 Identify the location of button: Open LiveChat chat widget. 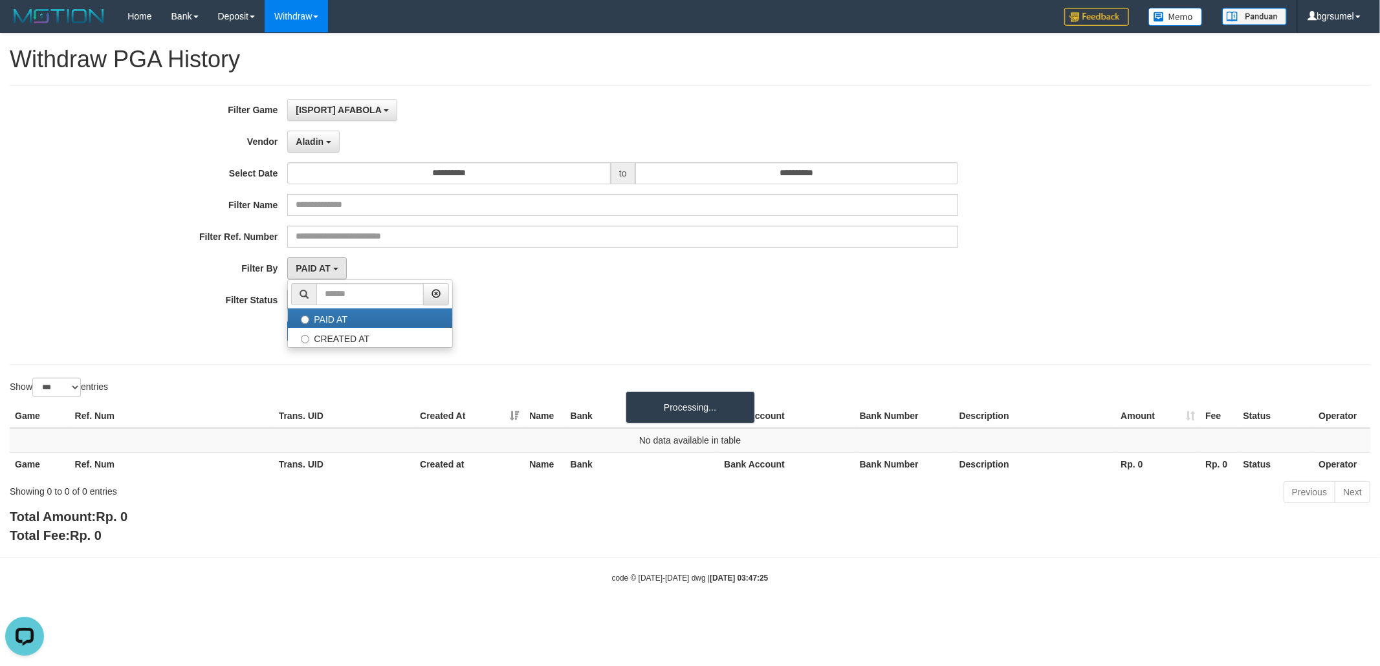
(25, 25).